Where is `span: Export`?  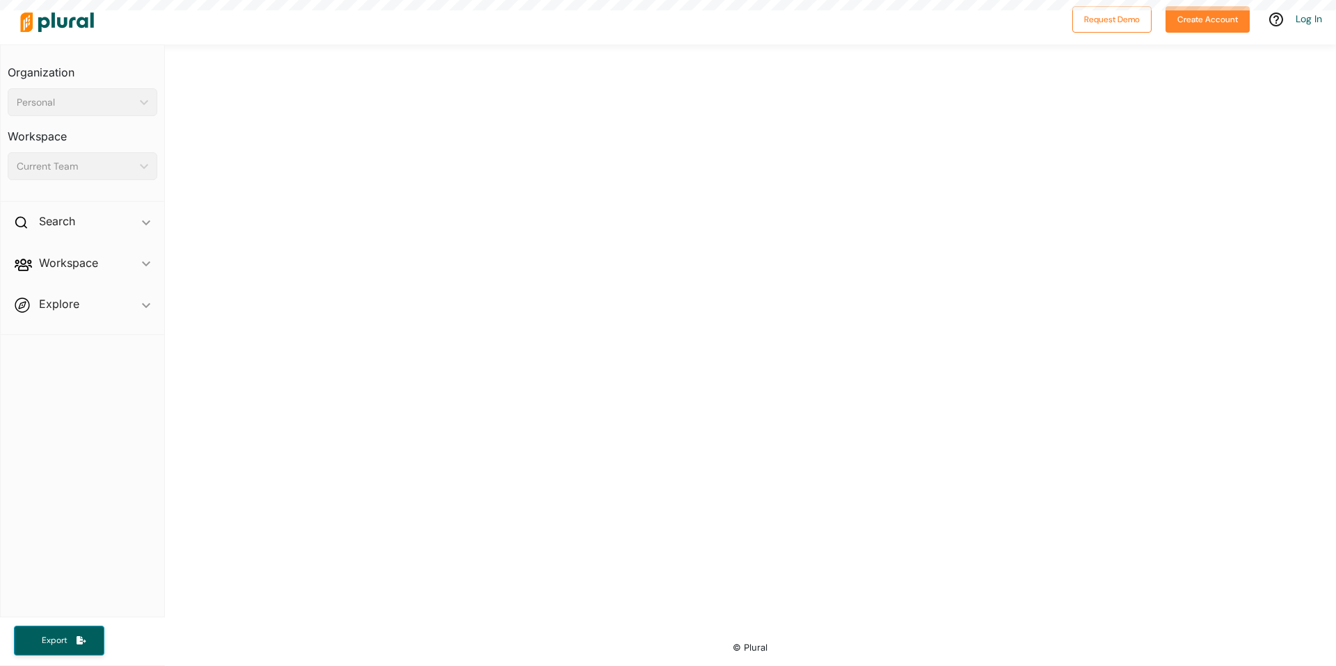
span: Export is located at coordinates (54, 641).